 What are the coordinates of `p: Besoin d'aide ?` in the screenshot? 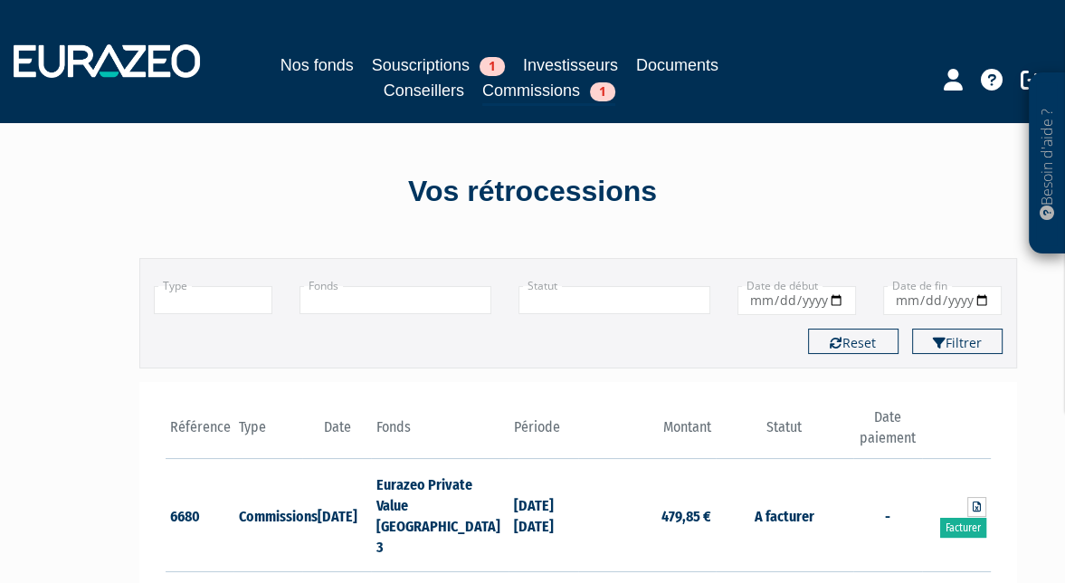 It's located at (1047, 164).